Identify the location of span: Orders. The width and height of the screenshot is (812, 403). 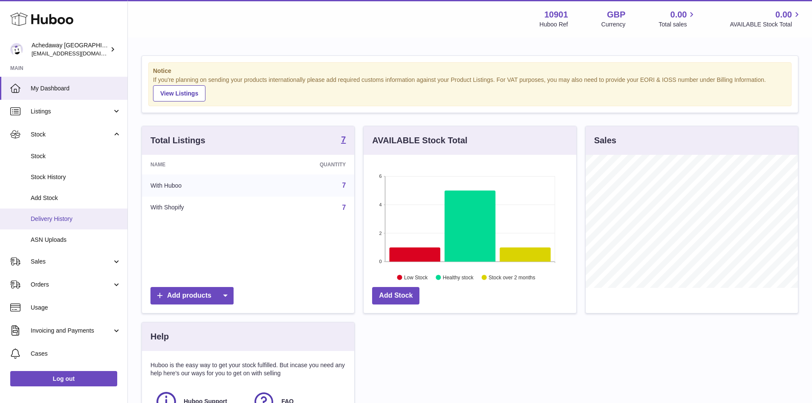
(71, 284).